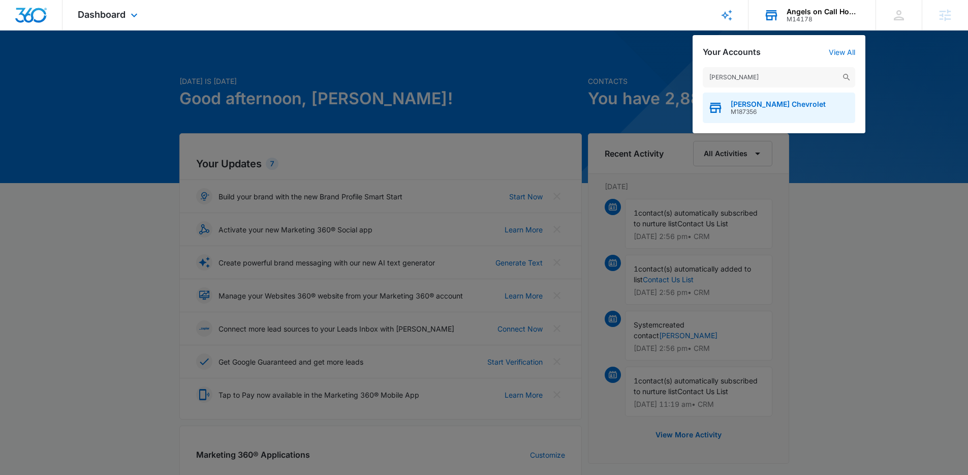  What do you see at coordinates (824, 19) in the screenshot?
I see `div: account id` at bounding box center [824, 19].